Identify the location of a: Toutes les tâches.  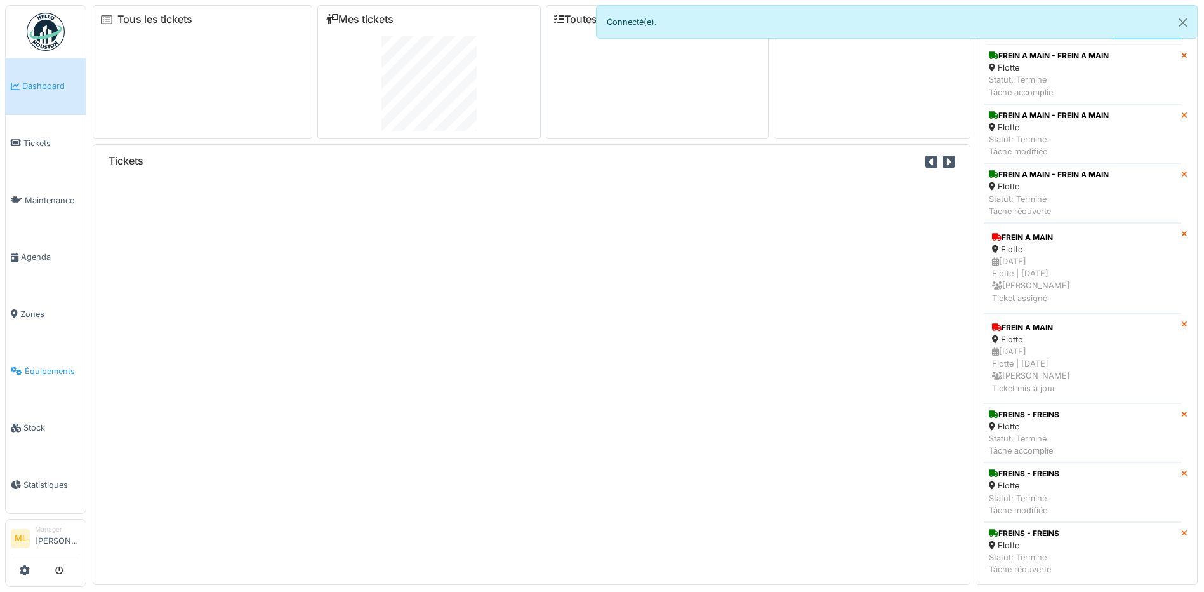
(601, 19).